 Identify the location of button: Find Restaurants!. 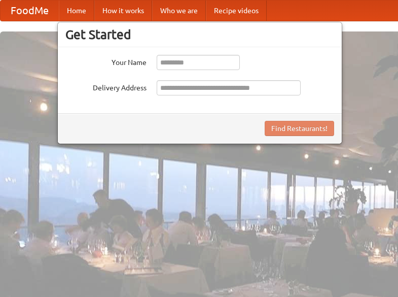
(299, 128).